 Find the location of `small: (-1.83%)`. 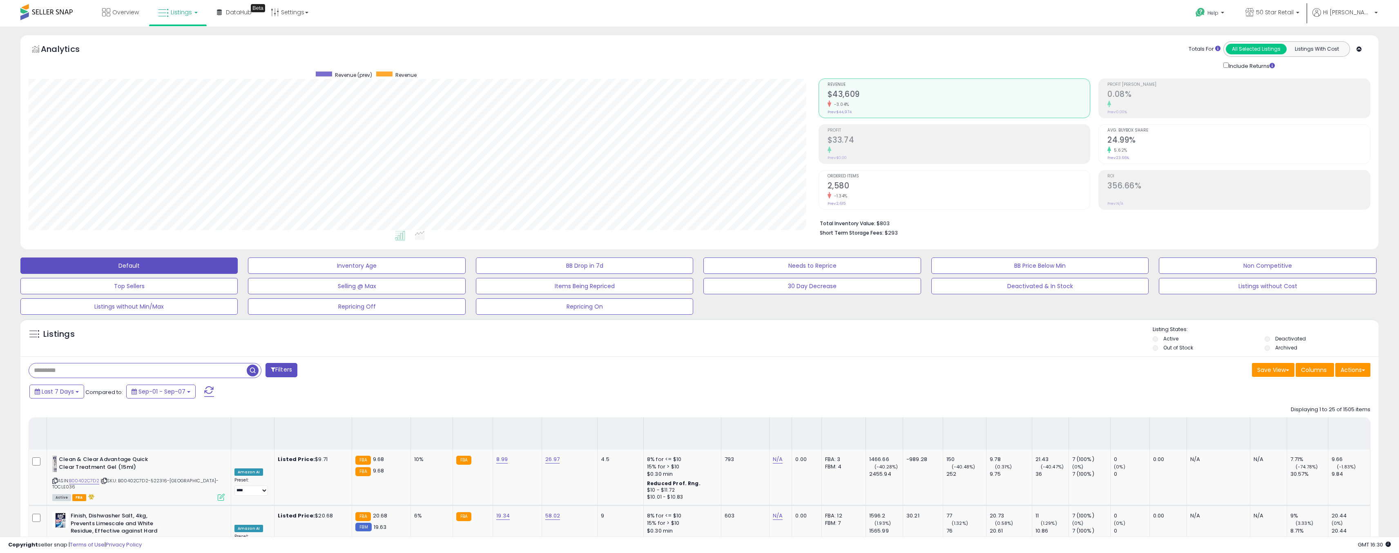

small: (-1.83%) is located at coordinates (1347, 467).